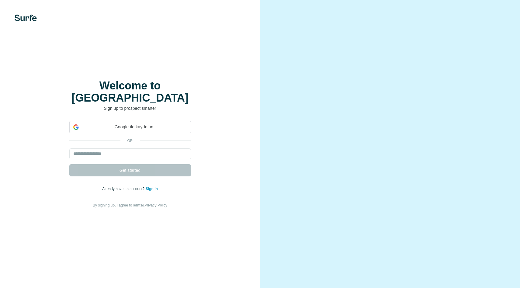  What do you see at coordinates (137, 205) in the screenshot?
I see `a: Terms` at bounding box center [137, 205].